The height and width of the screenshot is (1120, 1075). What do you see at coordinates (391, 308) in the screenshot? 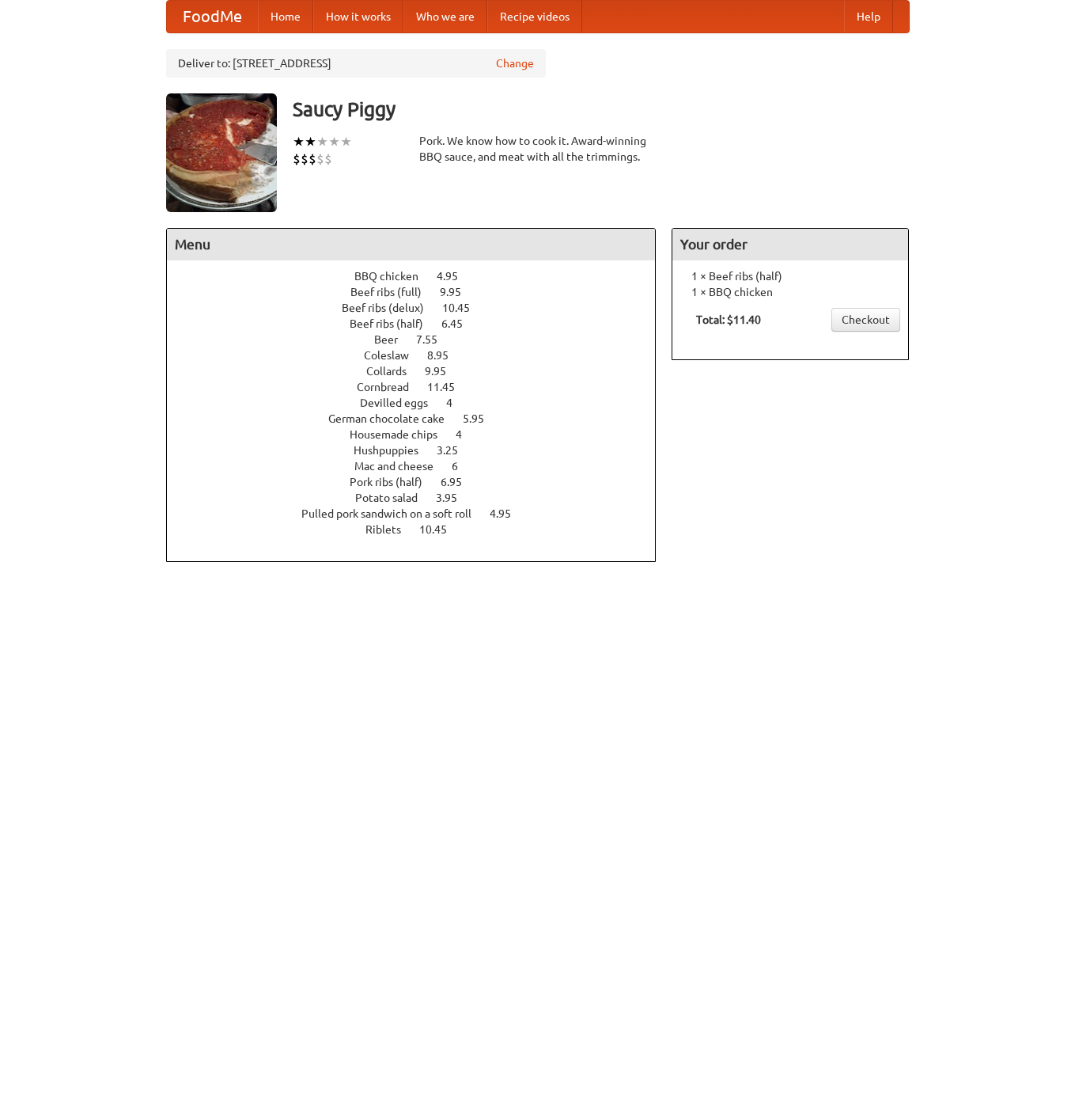
I see `span: Beef ribs (delux)` at bounding box center [391, 308].